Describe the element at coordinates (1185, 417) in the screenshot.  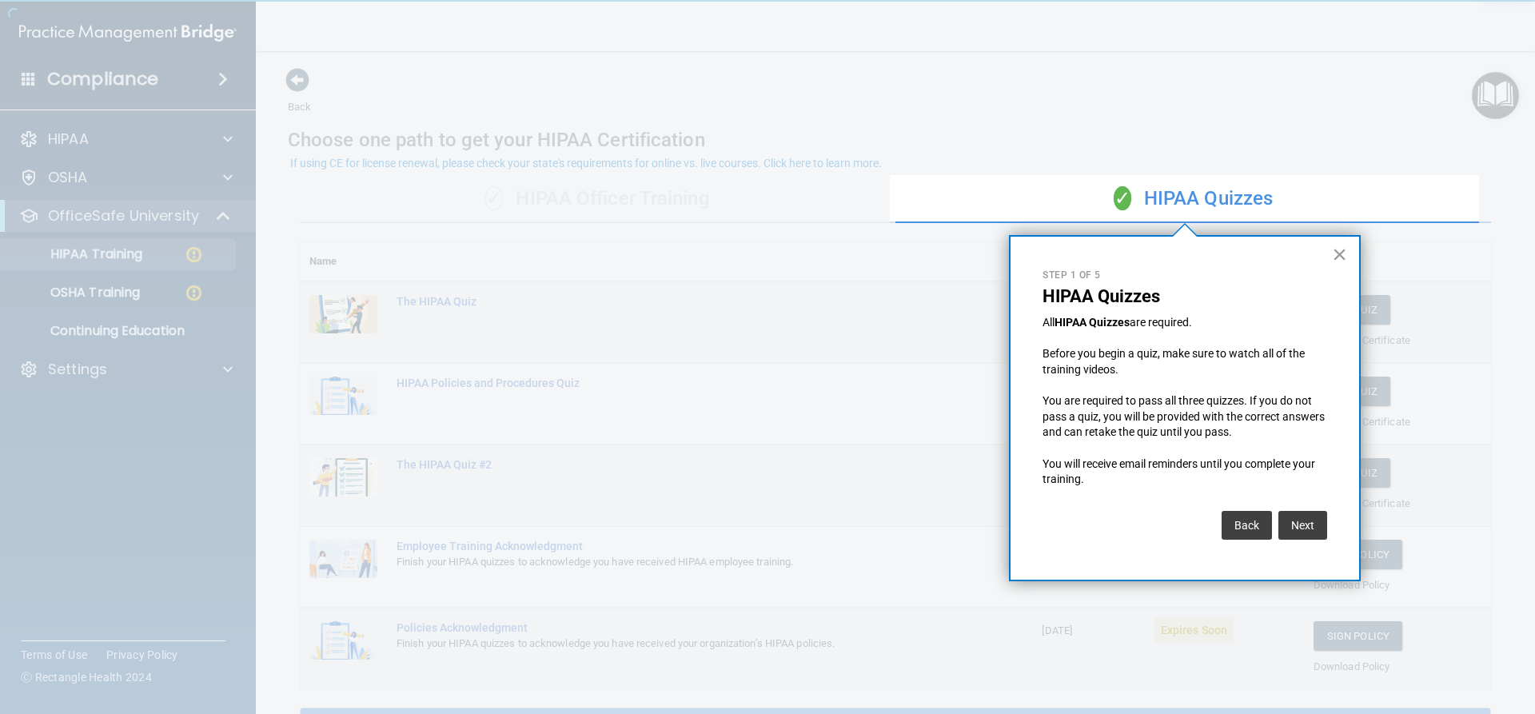
I see `p: You are required to pass all three quizzes. If you do not pass a quiz, you will be provided with ...` at that location.